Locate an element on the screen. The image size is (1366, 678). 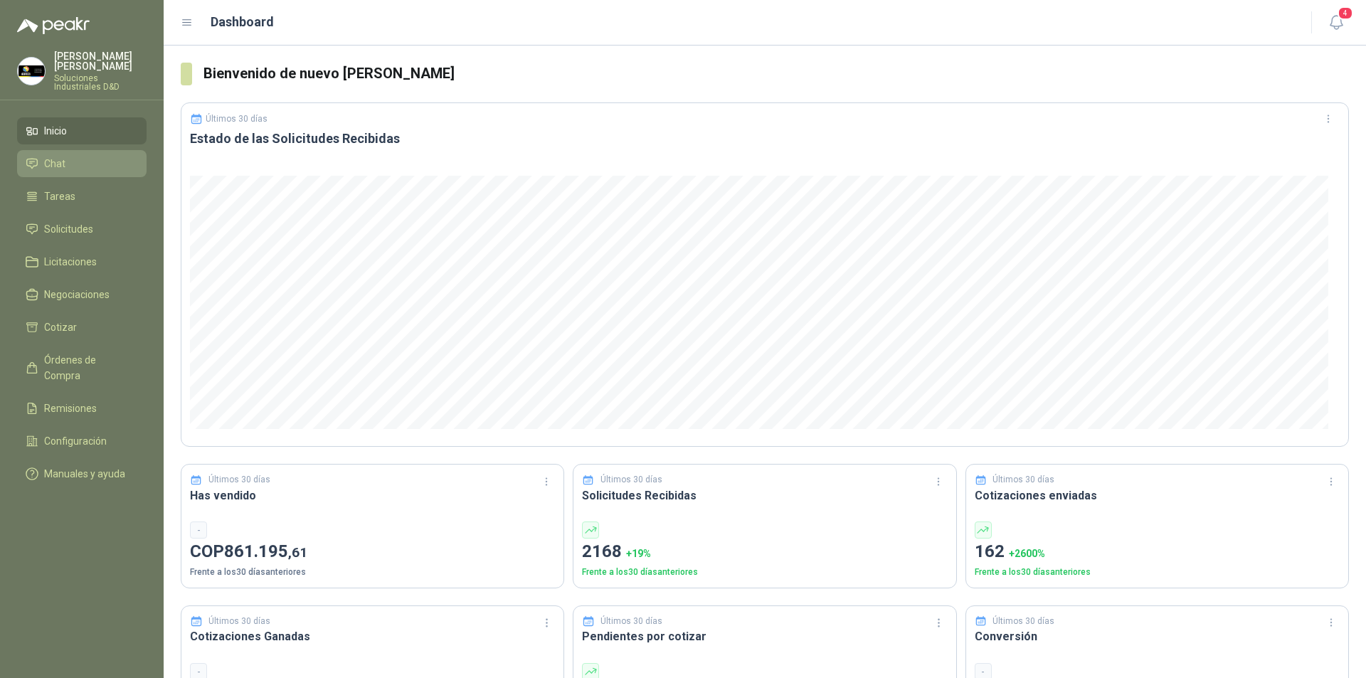
p: 2168 is located at coordinates (764, 552).